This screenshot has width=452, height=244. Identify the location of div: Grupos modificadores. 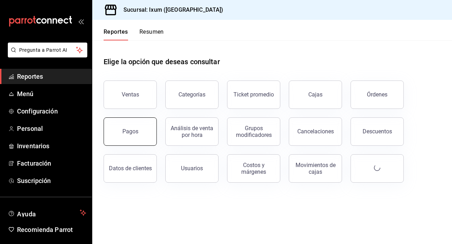
(253, 131).